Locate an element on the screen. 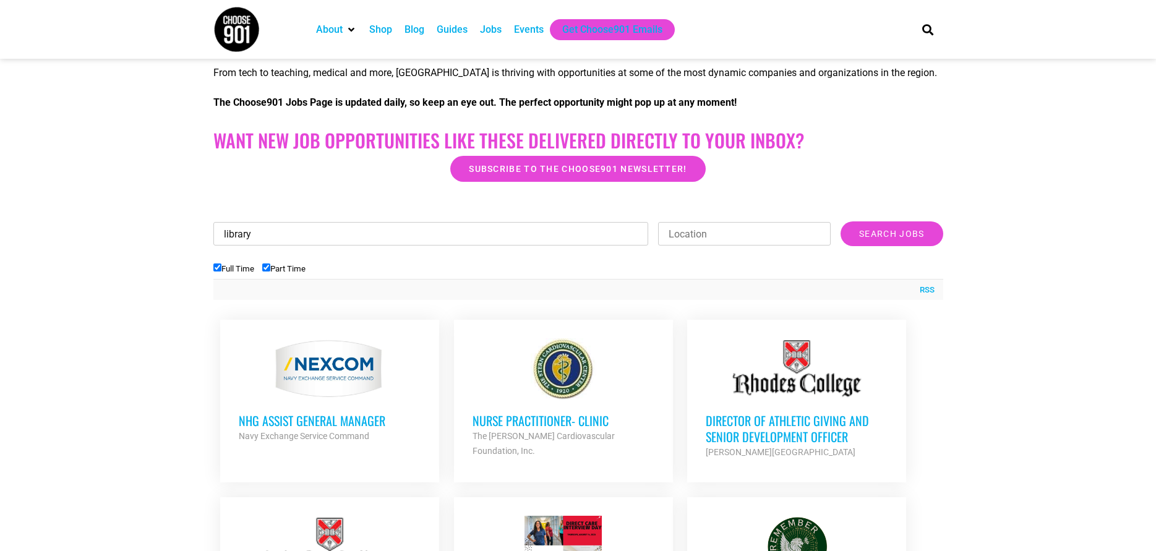 The height and width of the screenshot is (551, 1156). a: Guides is located at coordinates (452, 30).